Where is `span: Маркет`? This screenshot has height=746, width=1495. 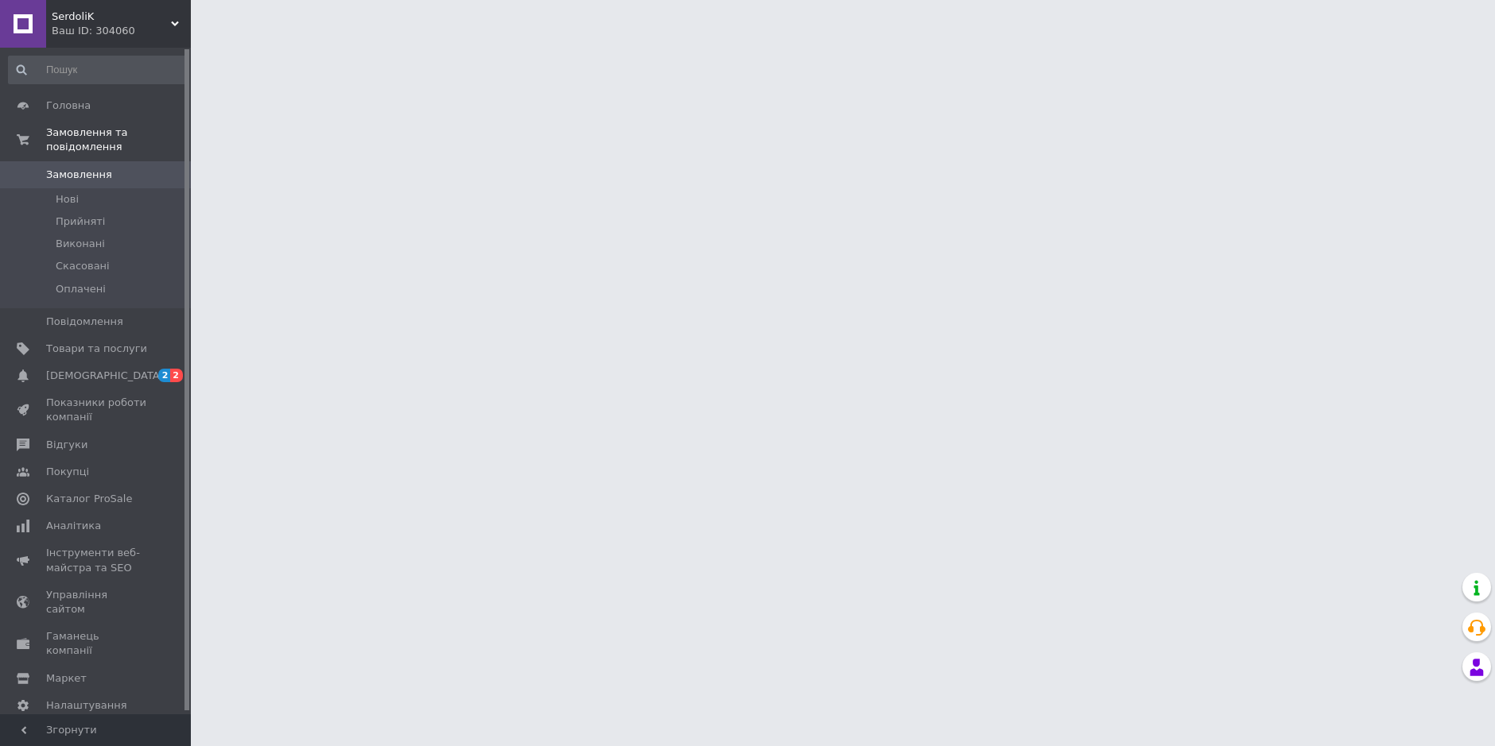
span: Маркет is located at coordinates (66, 679).